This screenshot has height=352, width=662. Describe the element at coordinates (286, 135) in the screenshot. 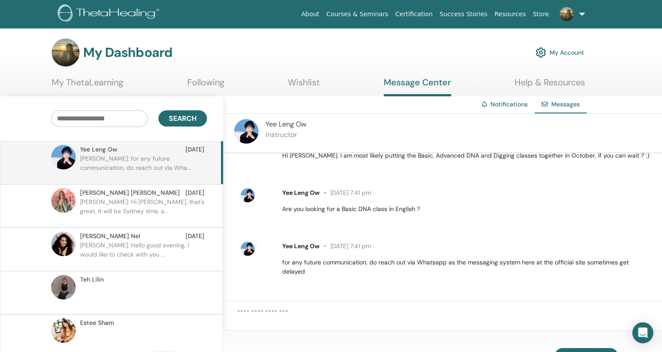

I see `p: Instructor` at that location.